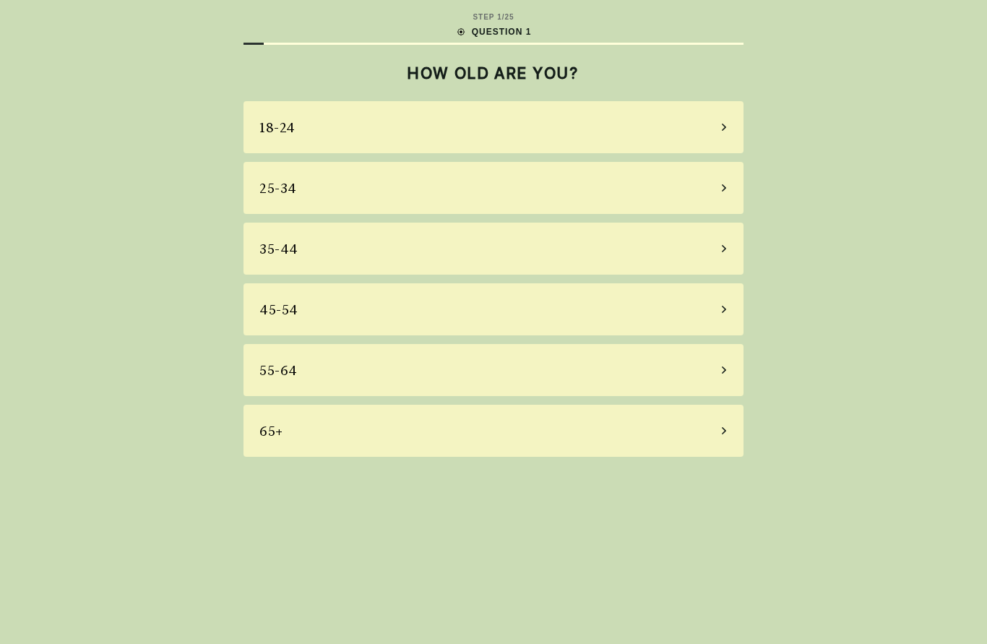 The width and height of the screenshot is (987, 644). Describe the element at coordinates (279, 309) in the screenshot. I see `div: 45-54` at that location.